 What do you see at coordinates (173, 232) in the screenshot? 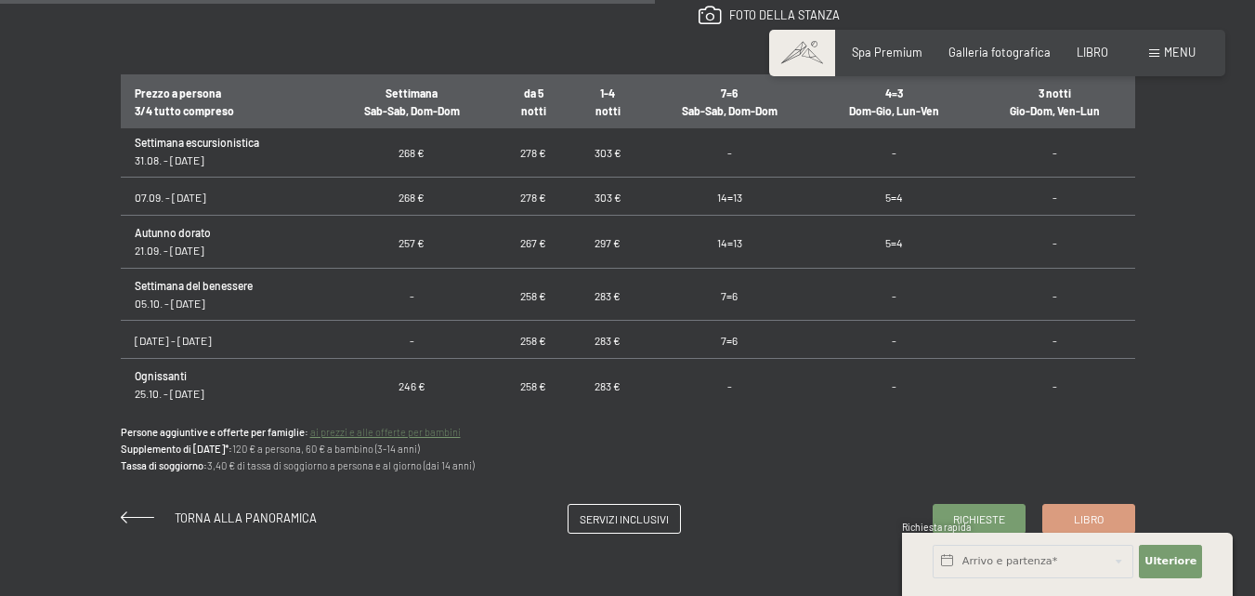
I see `font: Autunno dorato` at bounding box center [173, 232].